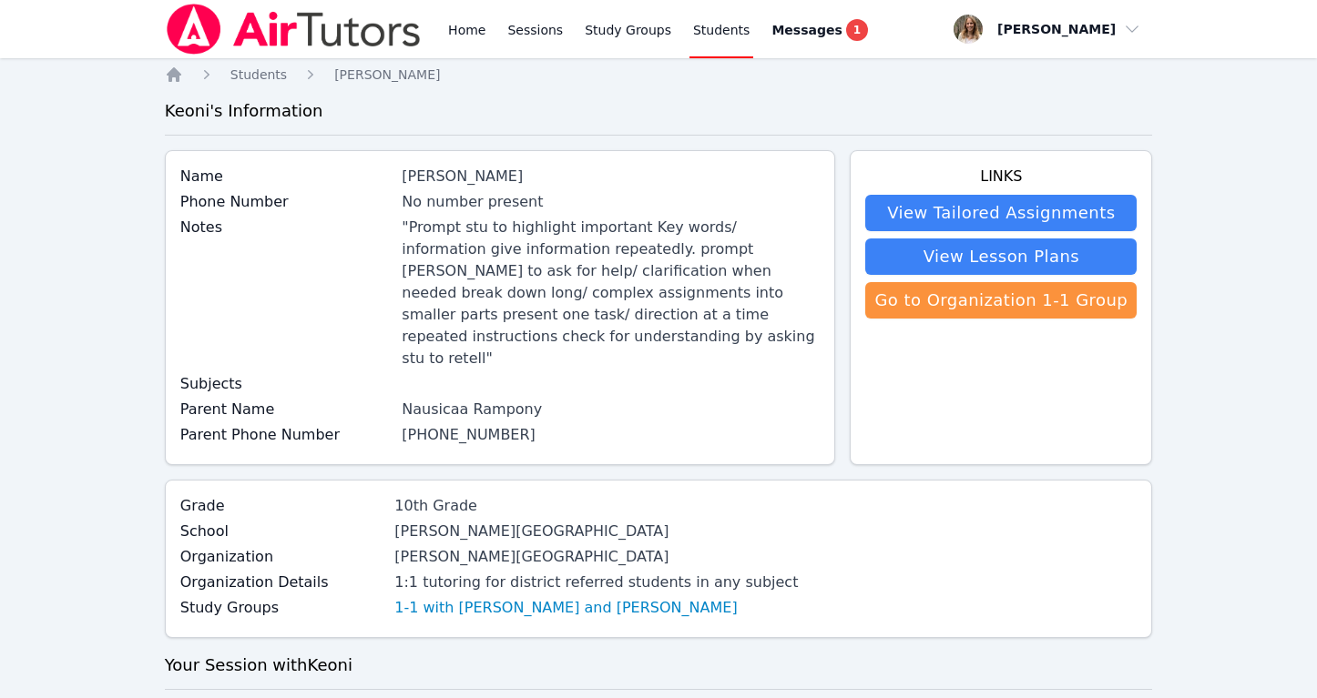  What do you see at coordinates (610, 202) in the screenshot?
I see `div: No number present` at bounding box center [610, 202].